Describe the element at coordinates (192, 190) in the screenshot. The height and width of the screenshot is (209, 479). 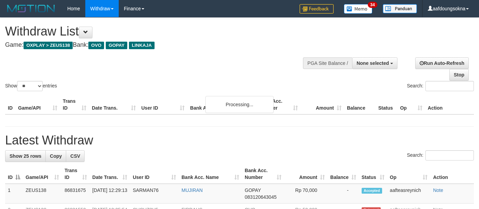
I see `a: MUJIRAN` at that location.